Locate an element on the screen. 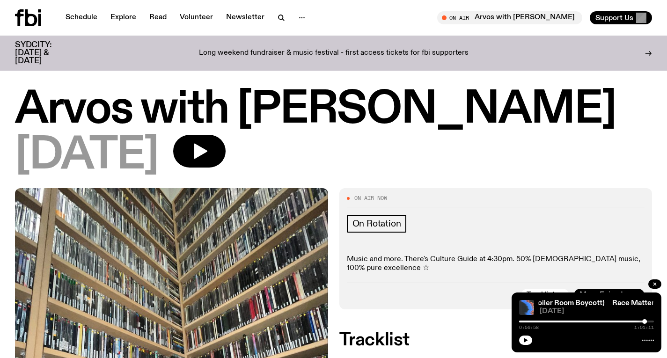  button: Tracklist is located at coordinates (545, 295).